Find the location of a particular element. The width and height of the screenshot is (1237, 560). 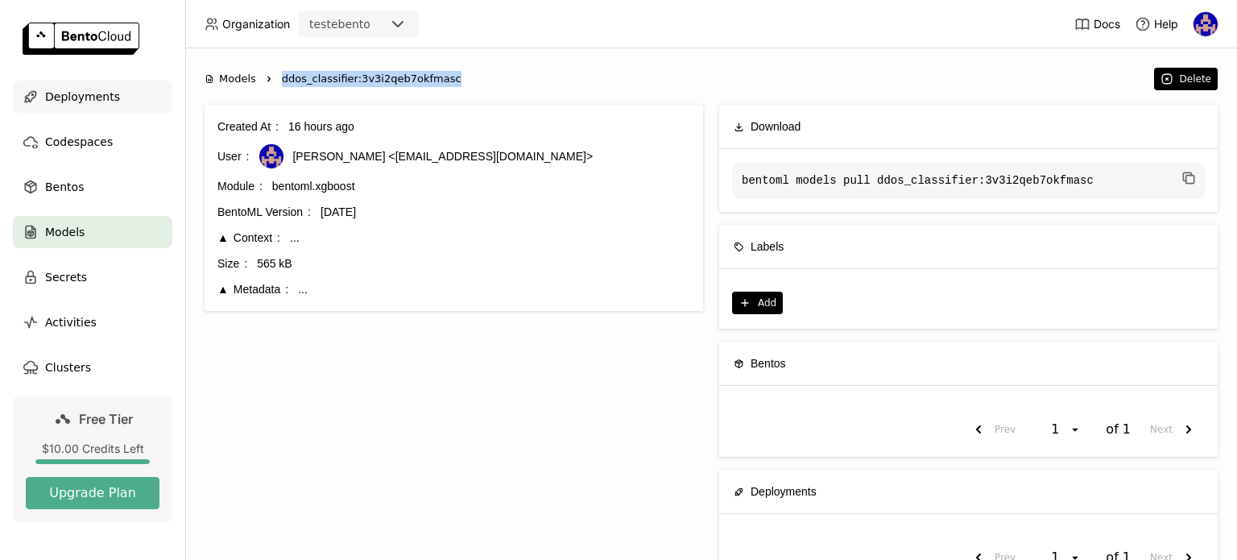

div: User is located at coordinates (233, 156).